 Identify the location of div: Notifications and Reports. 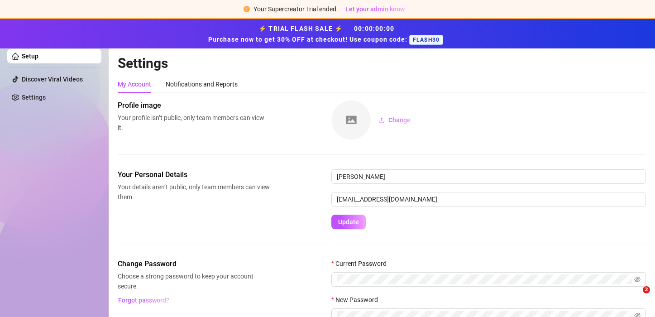
(201, 84).